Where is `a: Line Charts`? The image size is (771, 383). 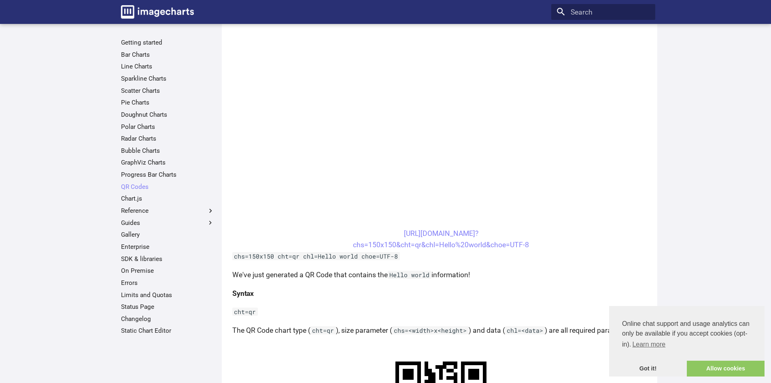
a: Line Charts is located at coordinates (168, 66).